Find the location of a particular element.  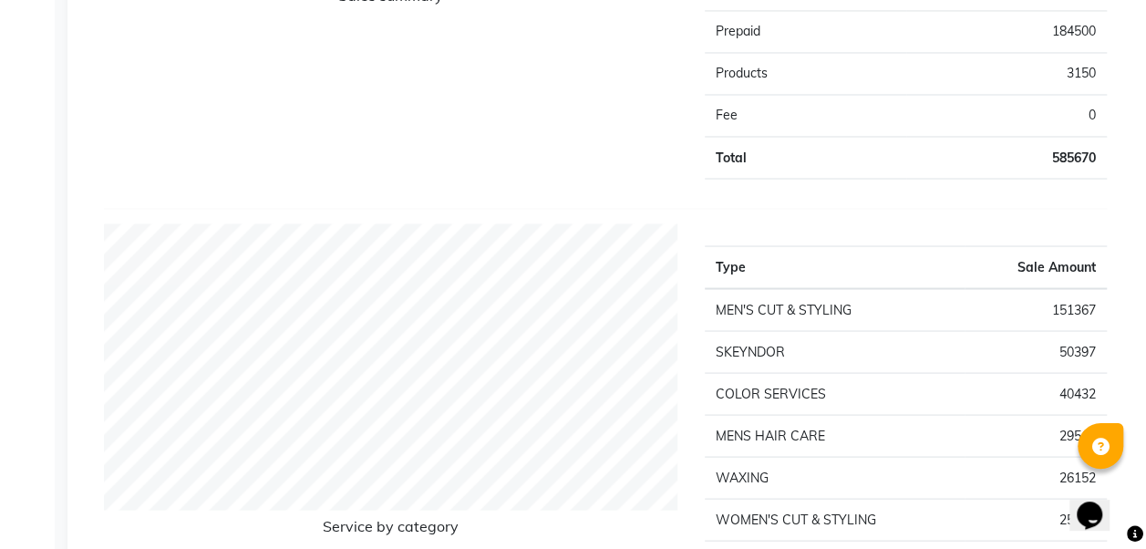

td: 184500 is located at coordinates (1007, 31).